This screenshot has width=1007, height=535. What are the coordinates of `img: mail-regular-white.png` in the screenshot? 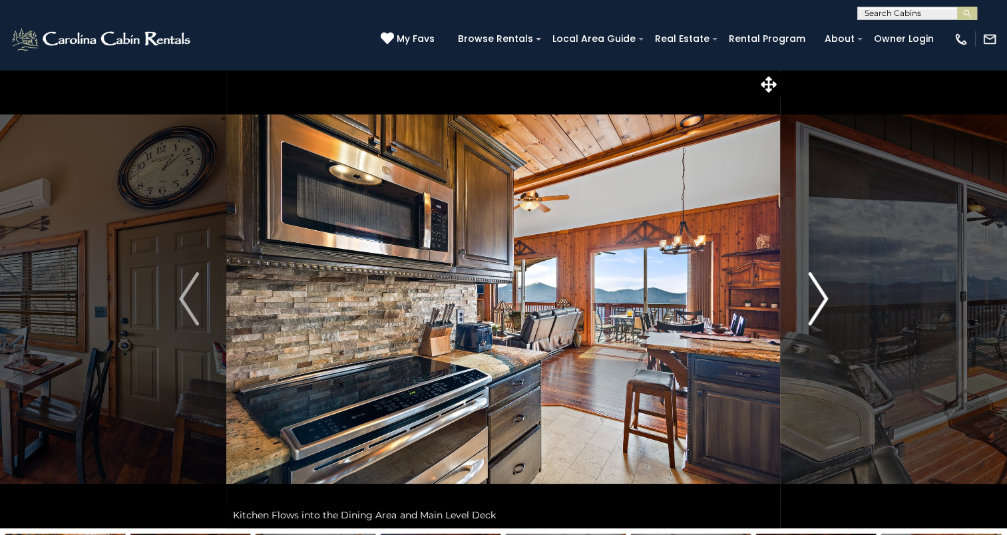 It's located at (990, 39).